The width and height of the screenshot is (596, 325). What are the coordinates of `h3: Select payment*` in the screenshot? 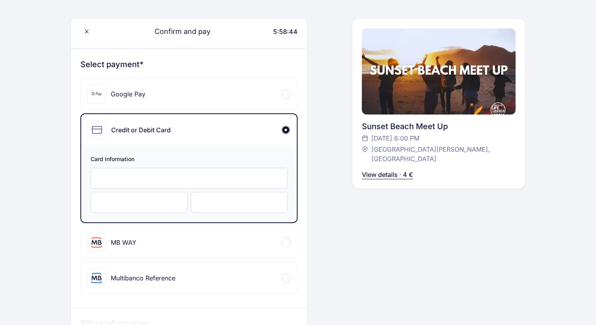 It's located at (189, 64).